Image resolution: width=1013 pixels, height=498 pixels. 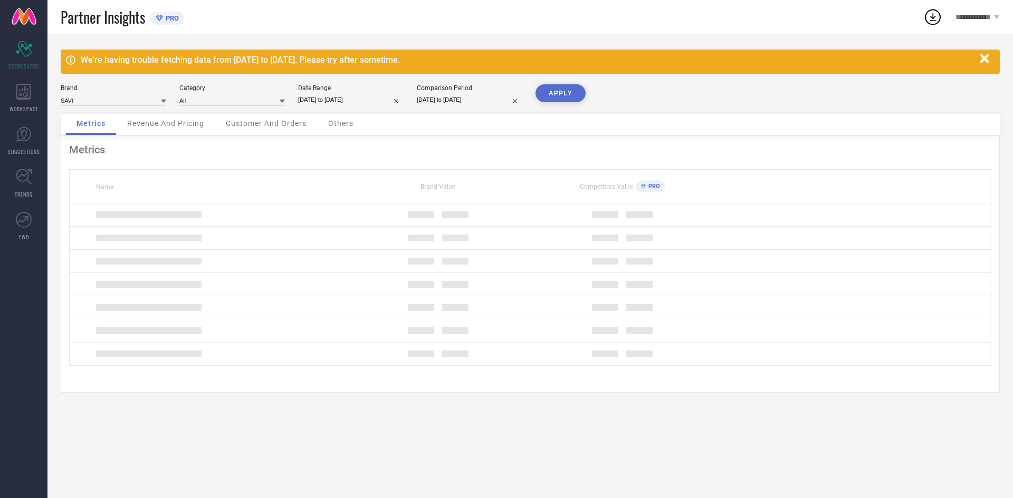 I want to click on span: Customer And Orders, so click(x=266, y=123).